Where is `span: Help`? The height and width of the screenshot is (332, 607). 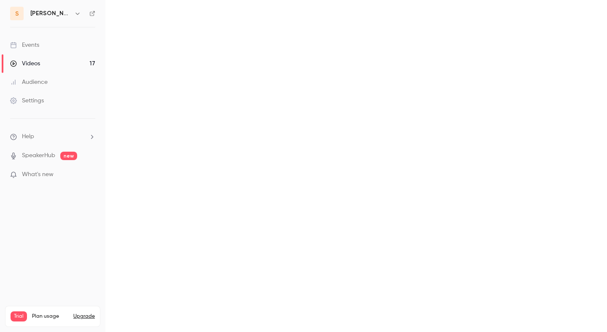
span: Help is located at coordinates (28, 137).